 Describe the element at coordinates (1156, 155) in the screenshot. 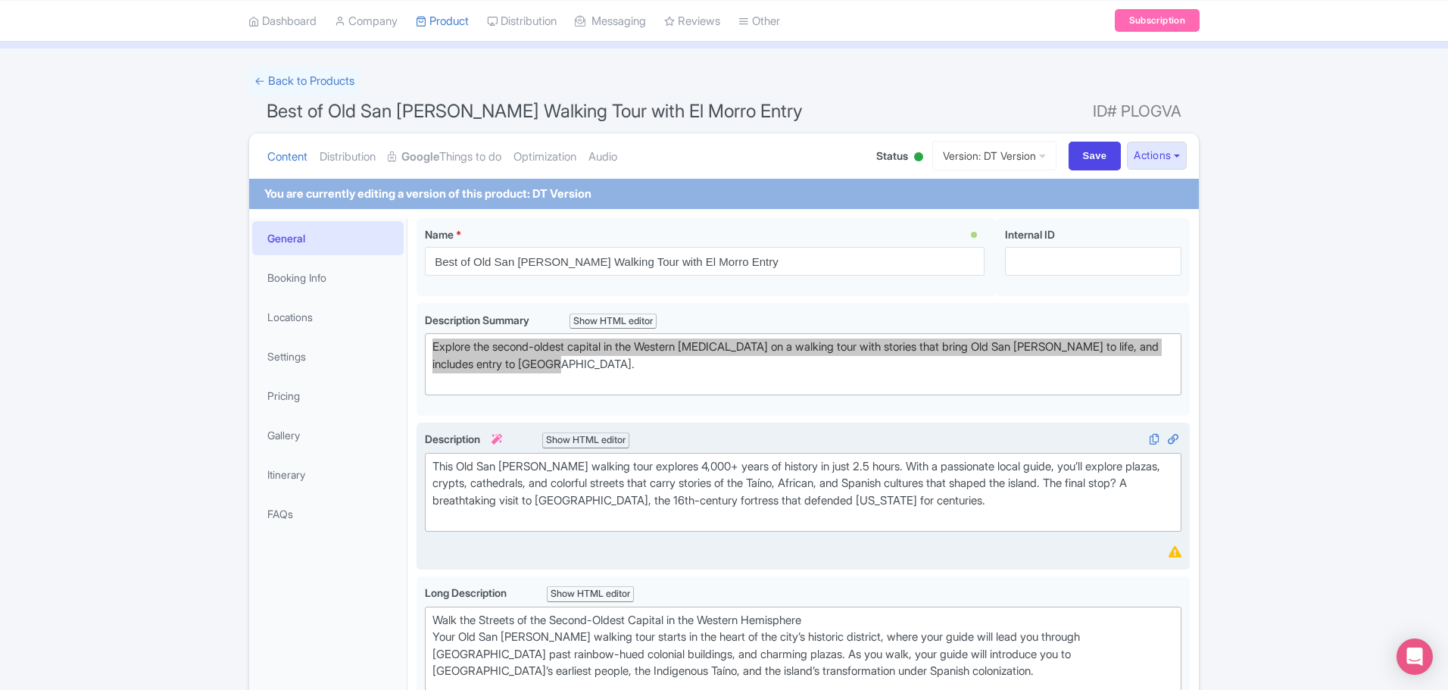

I see `button: Actions` at that location.